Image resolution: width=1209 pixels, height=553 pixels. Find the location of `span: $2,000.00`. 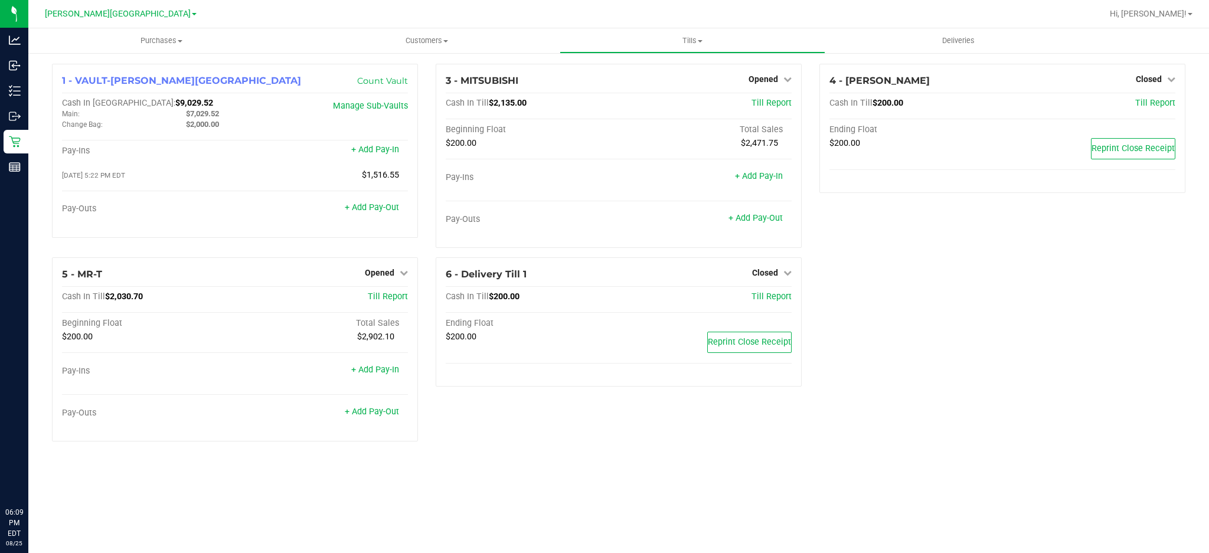

span: $2,000.00 is located at coordinates (202, 124).